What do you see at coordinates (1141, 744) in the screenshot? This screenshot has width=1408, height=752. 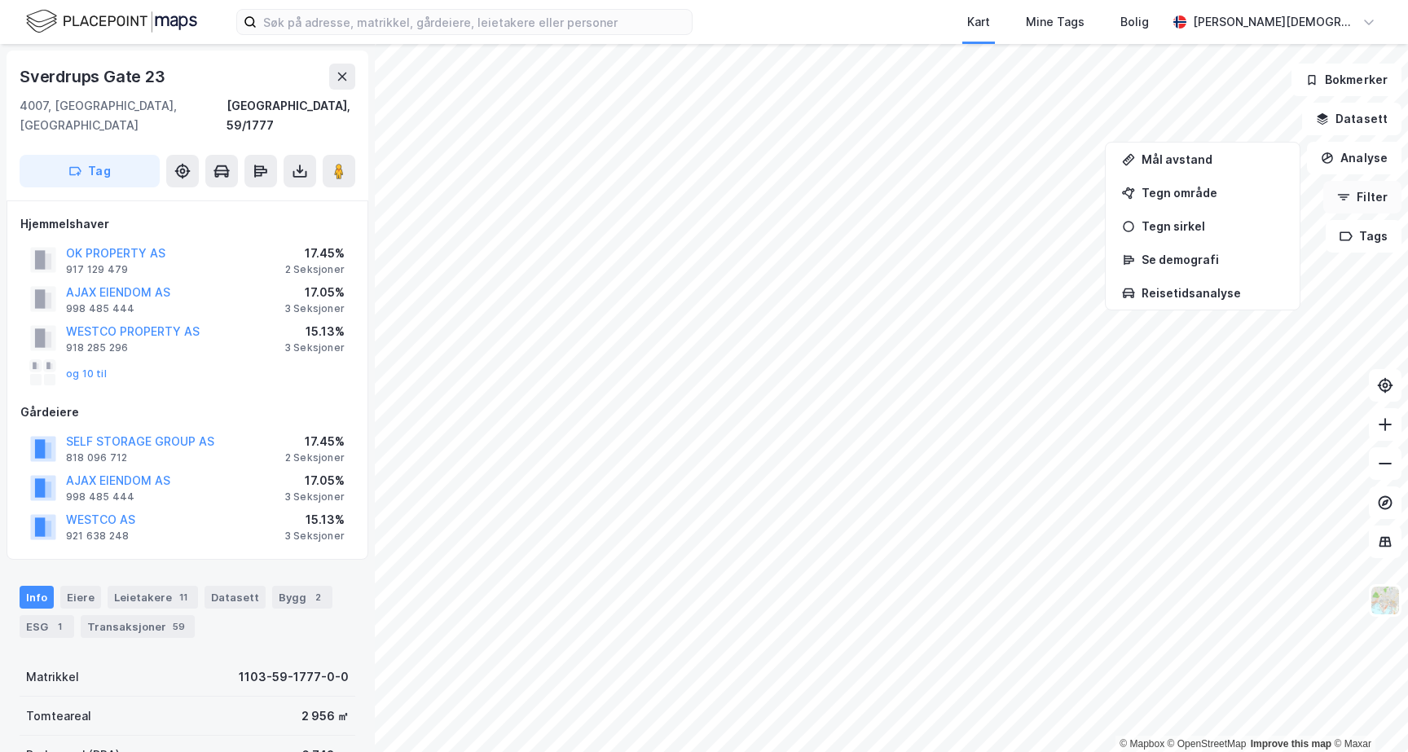 I see `a: Mapbox` at bounding box center [1141, 744].